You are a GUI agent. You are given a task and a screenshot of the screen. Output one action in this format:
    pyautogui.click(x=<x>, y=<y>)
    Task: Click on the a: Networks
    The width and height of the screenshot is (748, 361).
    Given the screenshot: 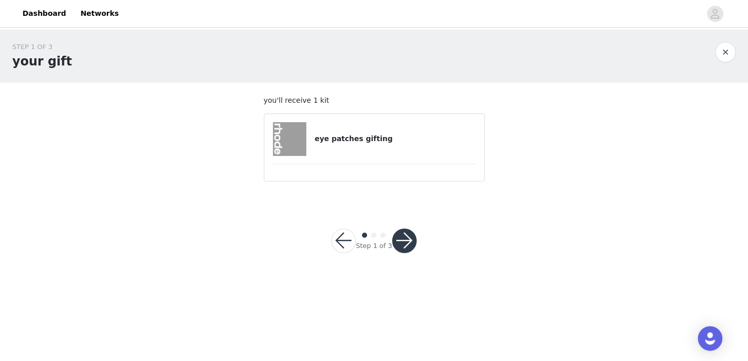 What is the action you would take?
    pyautogui.click(x=99, y=13)
    